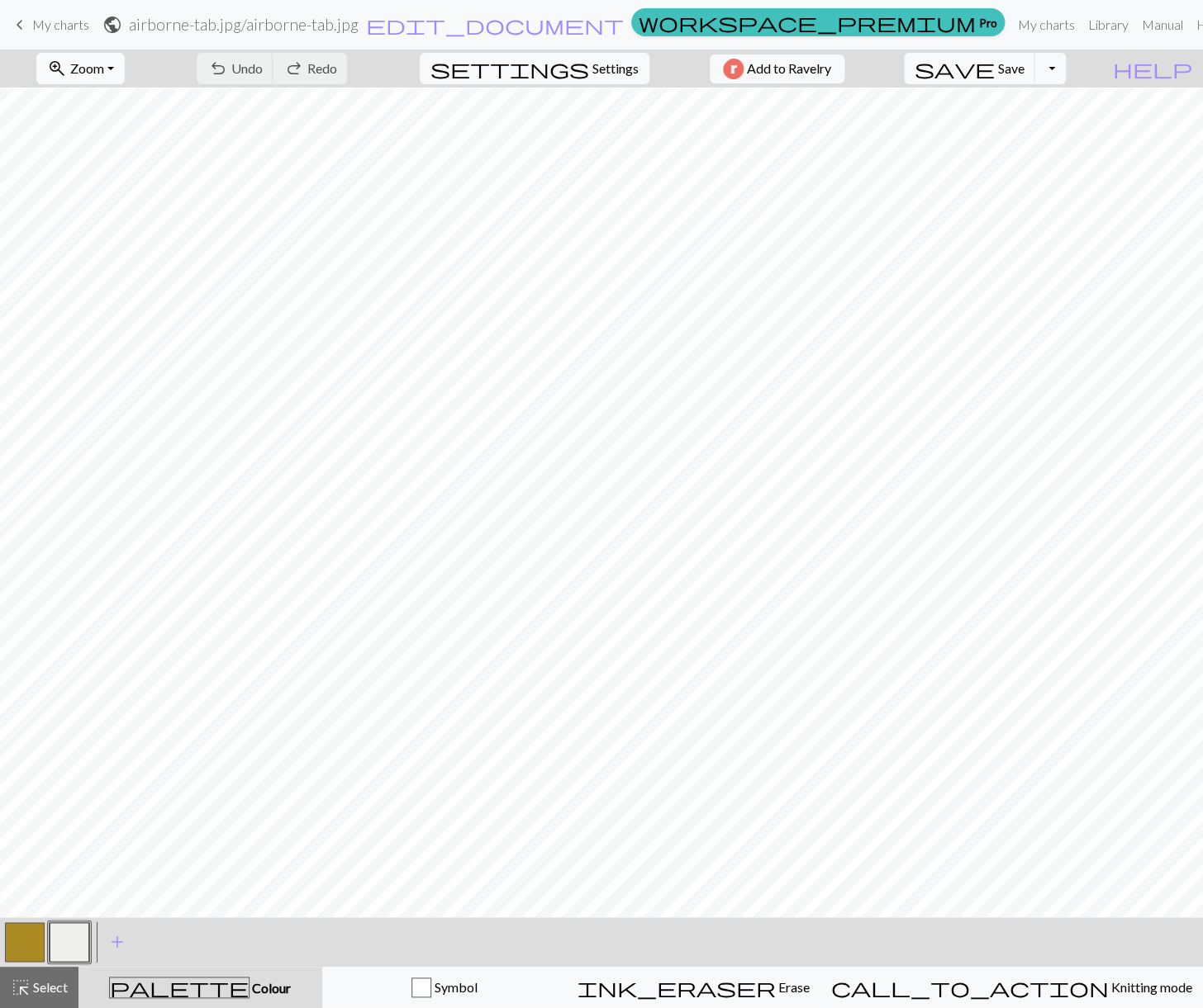  Describe the element at coordinates (509, 69) in the screenshot. I see `i: Settings` at that location.